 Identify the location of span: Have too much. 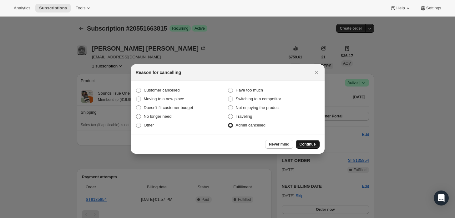
(249, 90).